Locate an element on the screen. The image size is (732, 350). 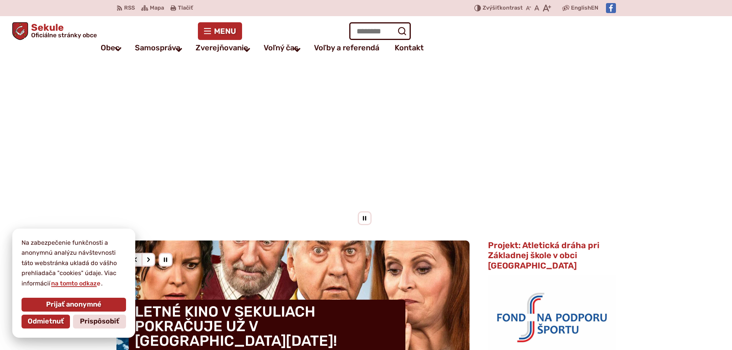
a: Obec is located at coordinates (110, 48).